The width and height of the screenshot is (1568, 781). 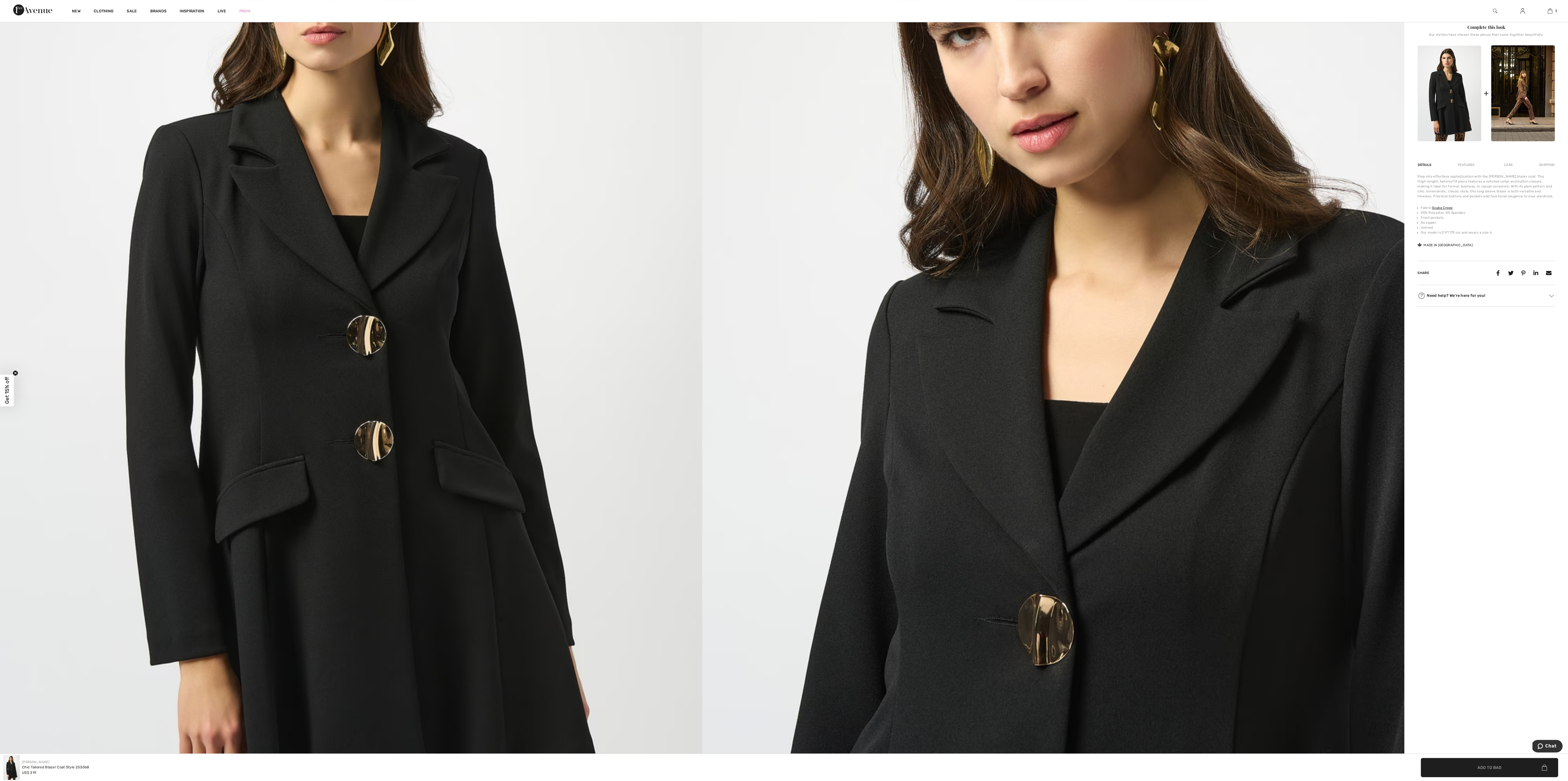 What do you see at coordinates (104, 12) in the screenshot?
I see `a: Clothing` at bounding box center [104, 12].